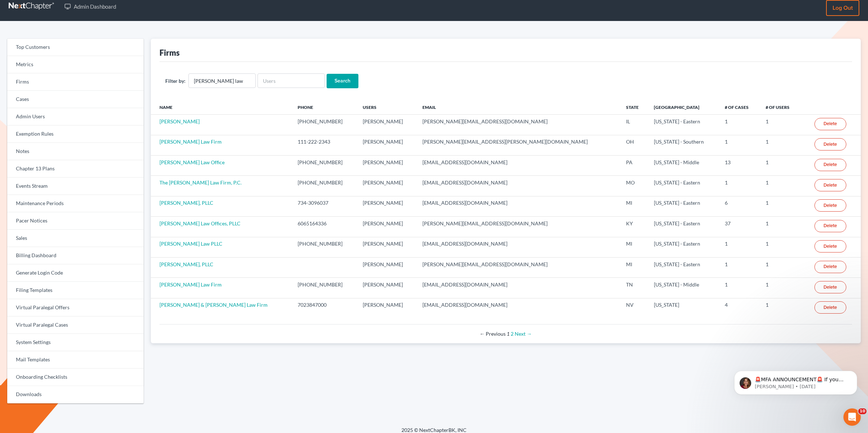  Describe the element at coordinates (506, 334) in the screenshot. I see `div: Pagination` at that location.